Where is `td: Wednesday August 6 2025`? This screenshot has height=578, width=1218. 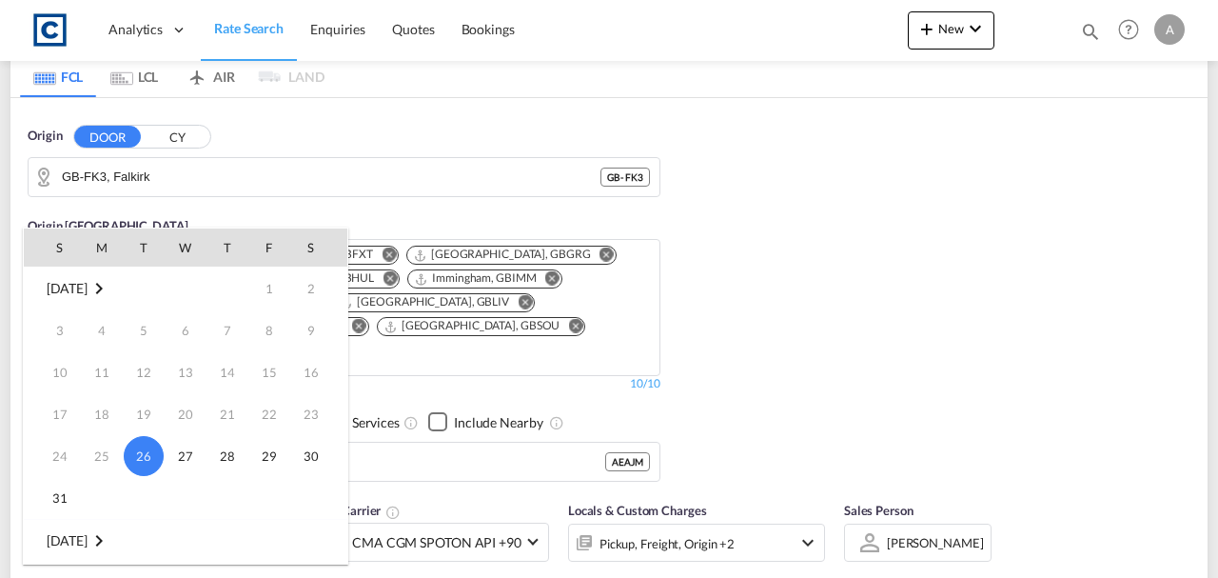 td: Wednesday August 6 2025 is located at coordinates (186, 330).